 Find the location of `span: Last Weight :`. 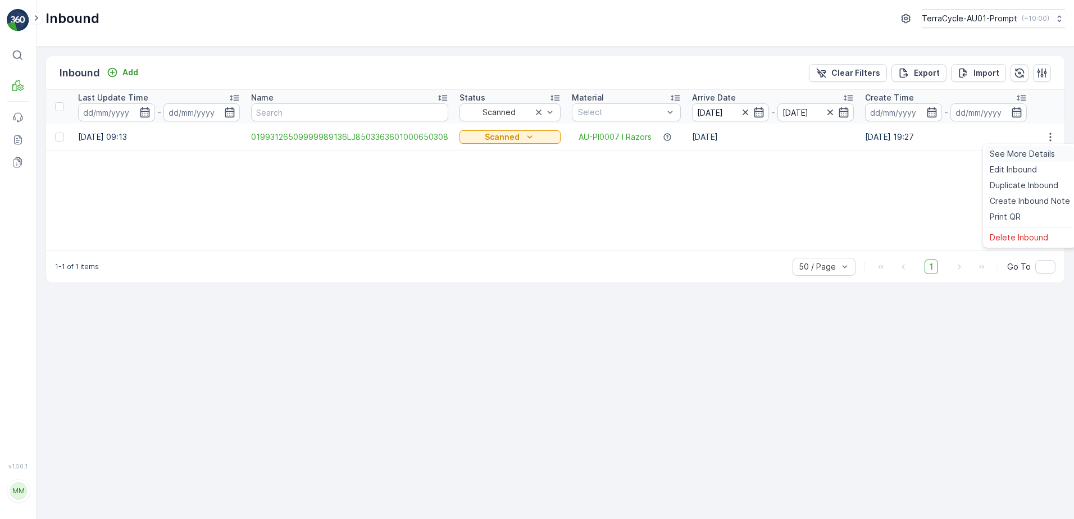

span: Last Weight : is located at coordinates (36, 281).